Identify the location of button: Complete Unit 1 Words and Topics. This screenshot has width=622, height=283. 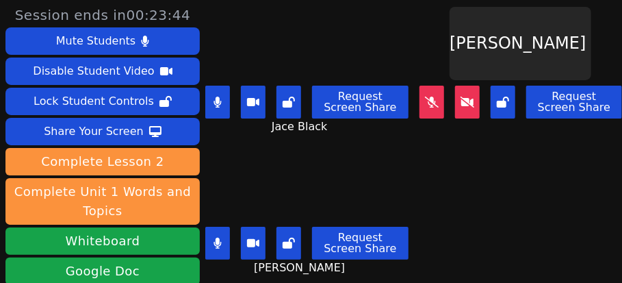
(103, 201).